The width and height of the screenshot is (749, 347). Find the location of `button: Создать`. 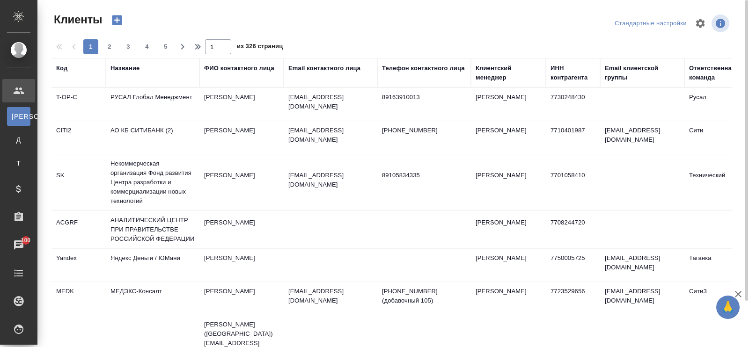

button: Создать is located at coordinates (117, 20).